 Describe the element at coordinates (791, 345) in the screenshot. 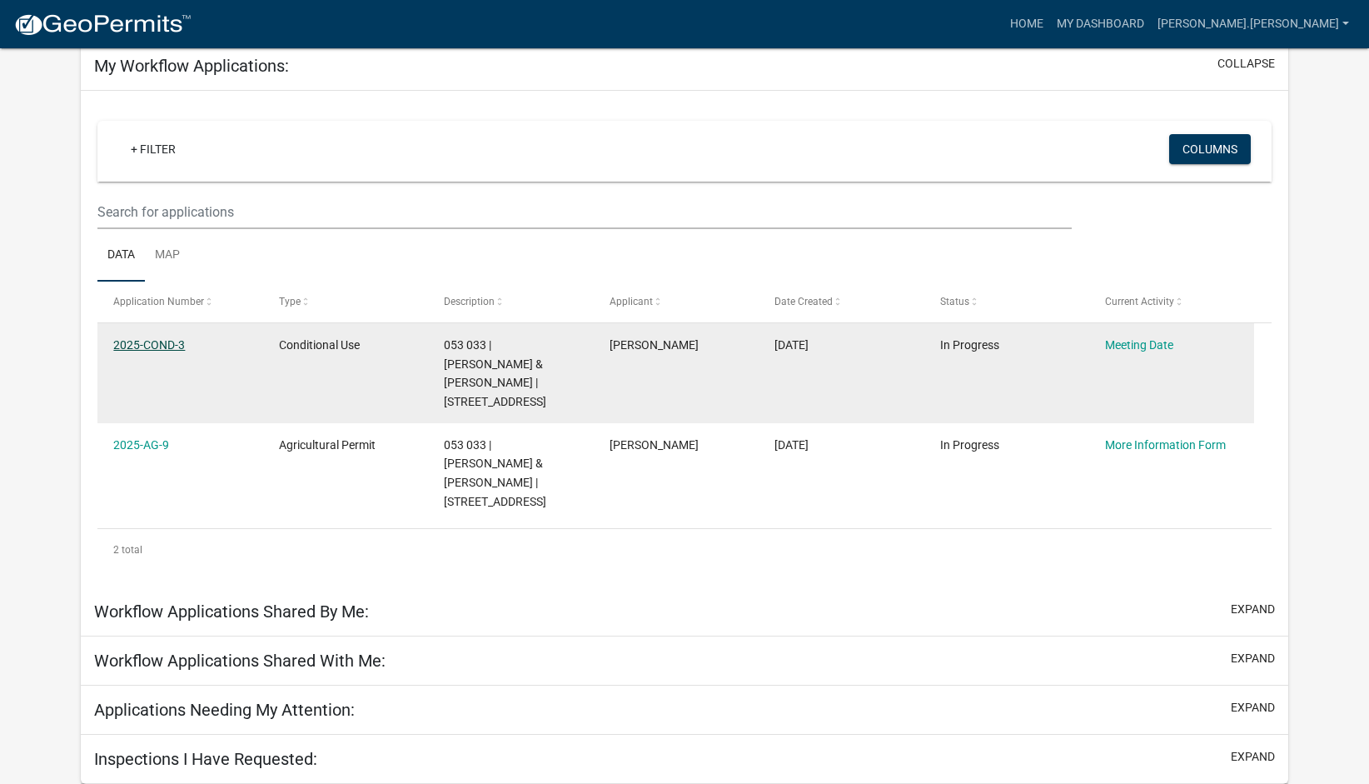

I see `span: 08/01/2025` at that location.